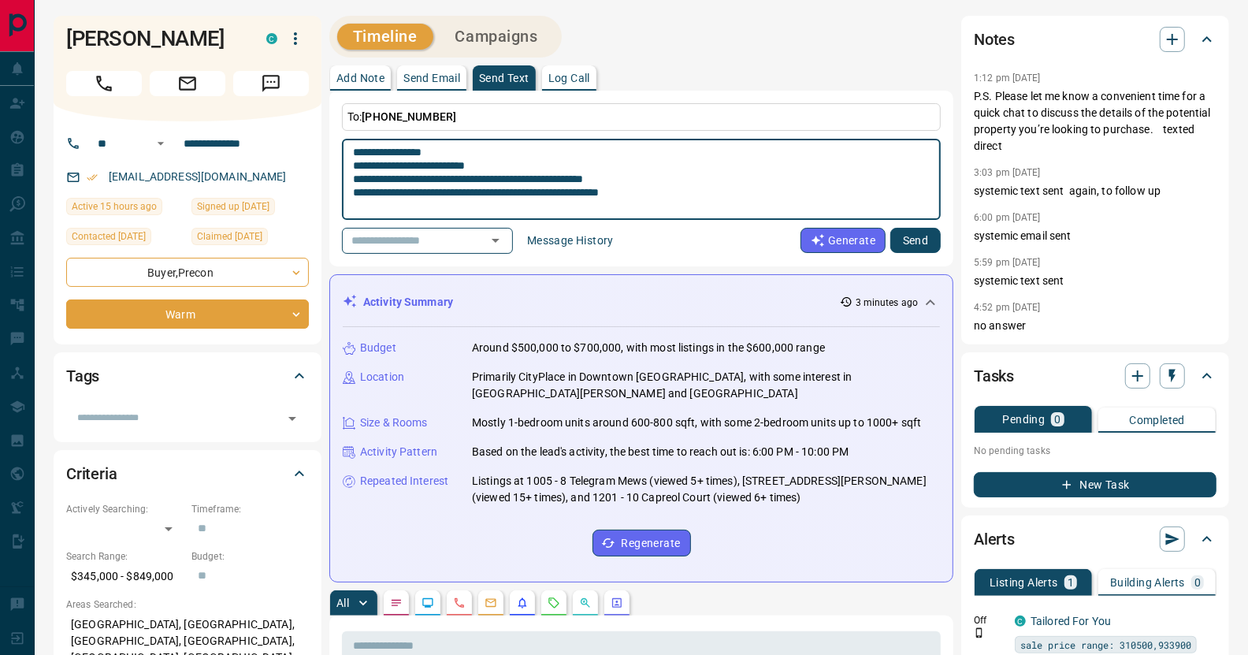 The height and width of the screenshot is (655, 1248). What do you see at coordinates (1095, 376) in the screenshot?
I see `div: Tasks` at bounding box center [1095, 376].